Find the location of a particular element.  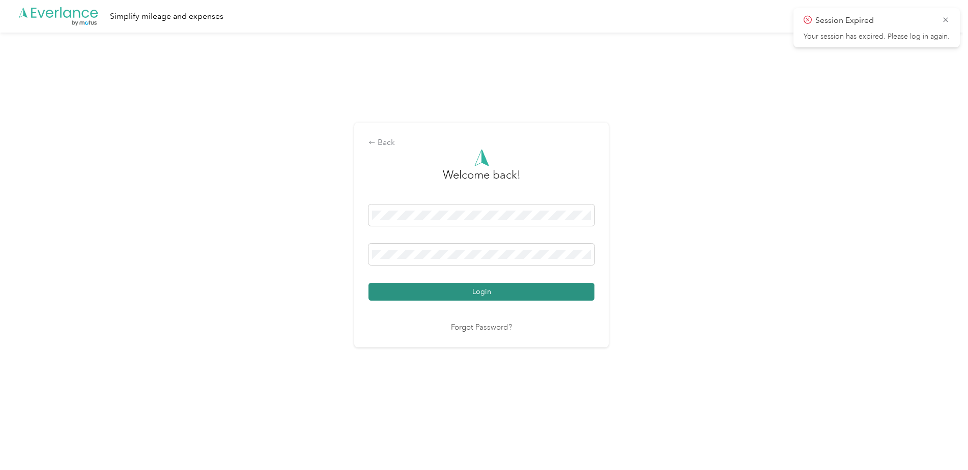

div: Simplify mileage and expenses is located at coordinates (166, 16).